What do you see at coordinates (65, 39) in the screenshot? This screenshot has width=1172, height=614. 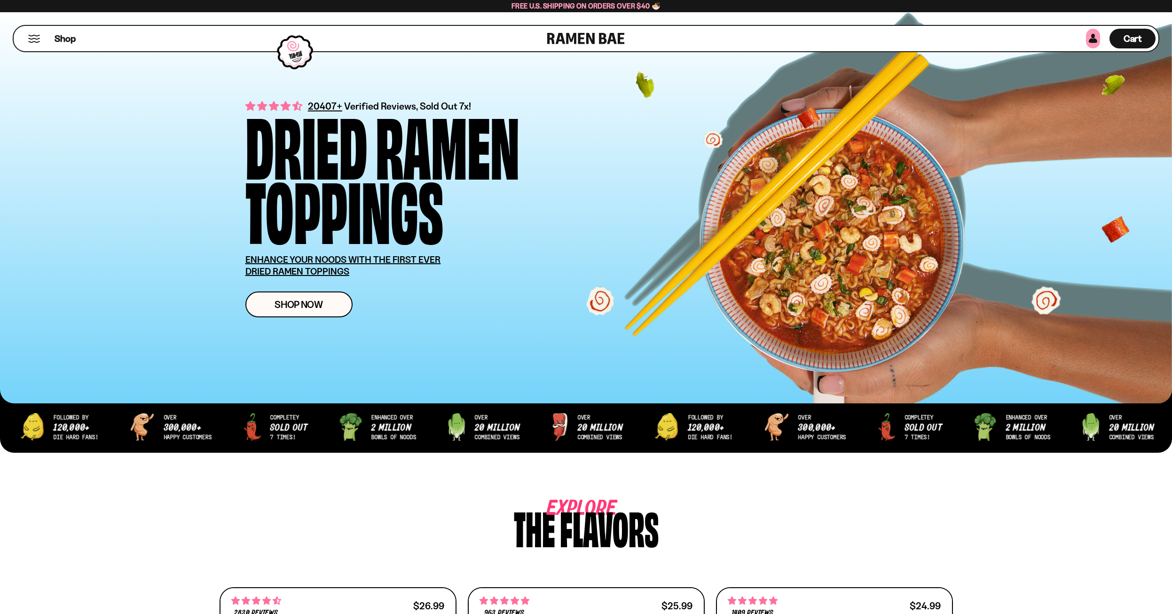 I see `a: Shop` at bounding box center [65, 39].